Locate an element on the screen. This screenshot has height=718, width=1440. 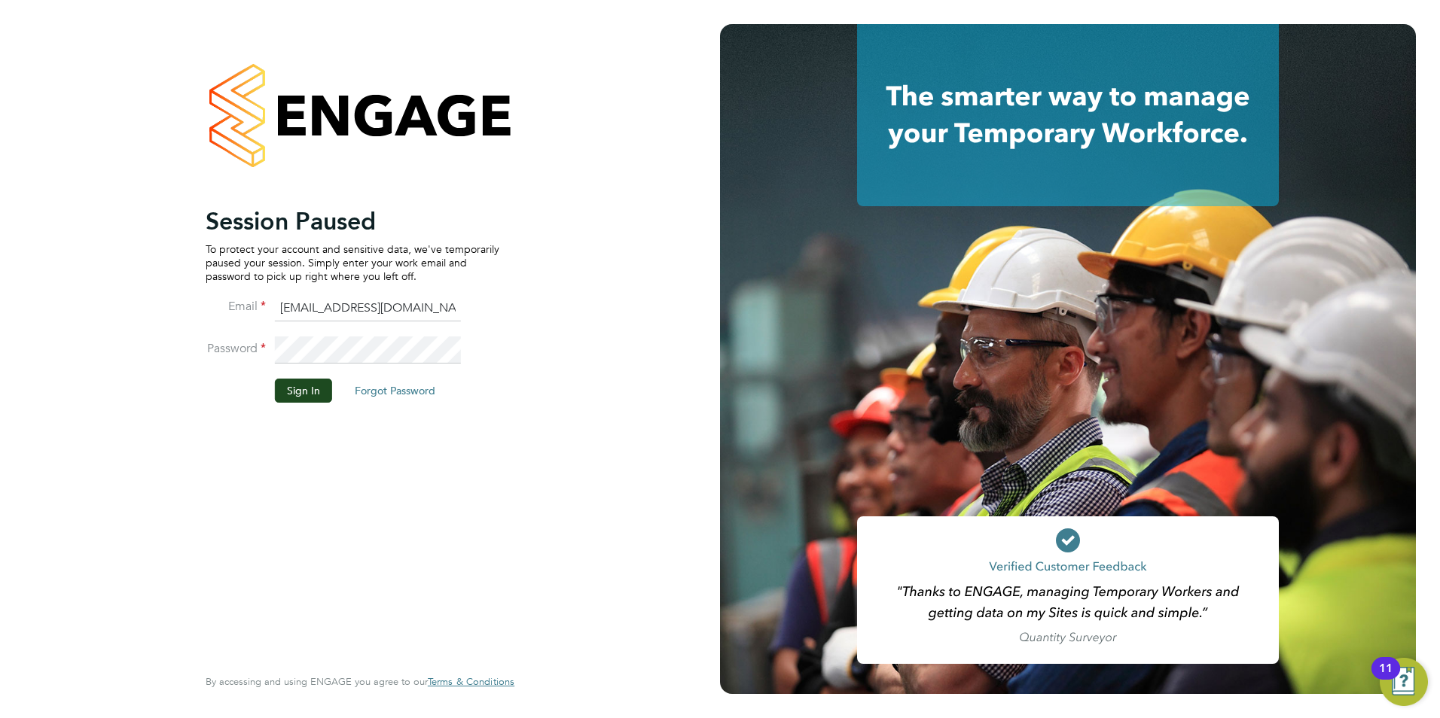
button: Open Resource Center, 11 new notifications is located at coordinates (1404, 682).